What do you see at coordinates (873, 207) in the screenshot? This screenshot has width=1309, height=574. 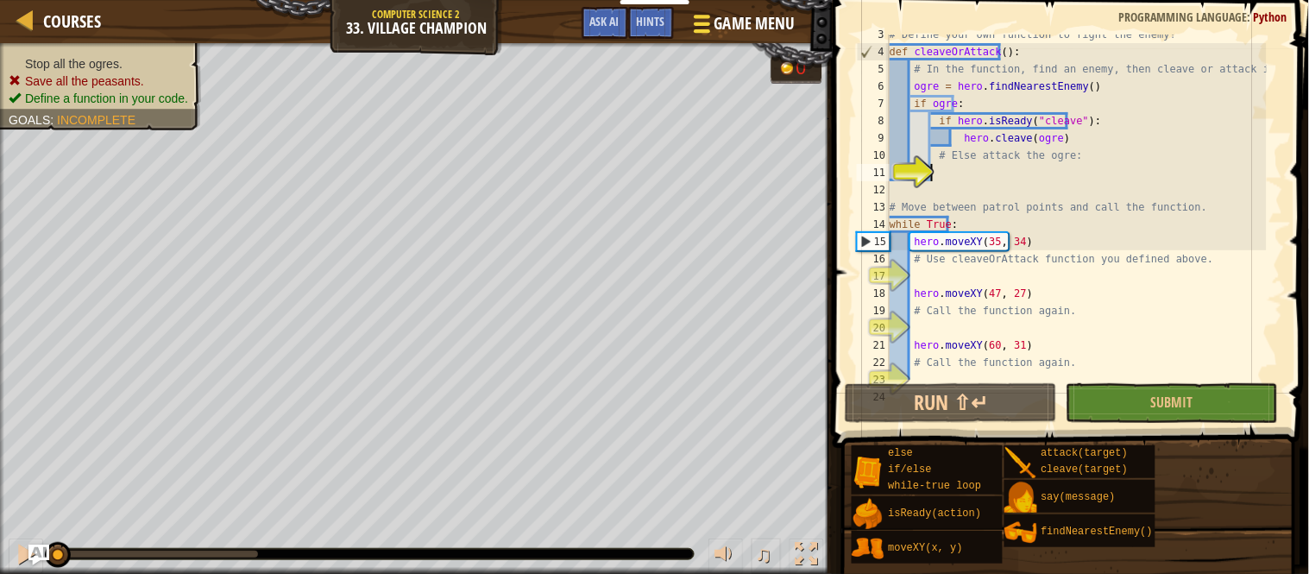 I see `div: 13` at bounding box center [873, 207].